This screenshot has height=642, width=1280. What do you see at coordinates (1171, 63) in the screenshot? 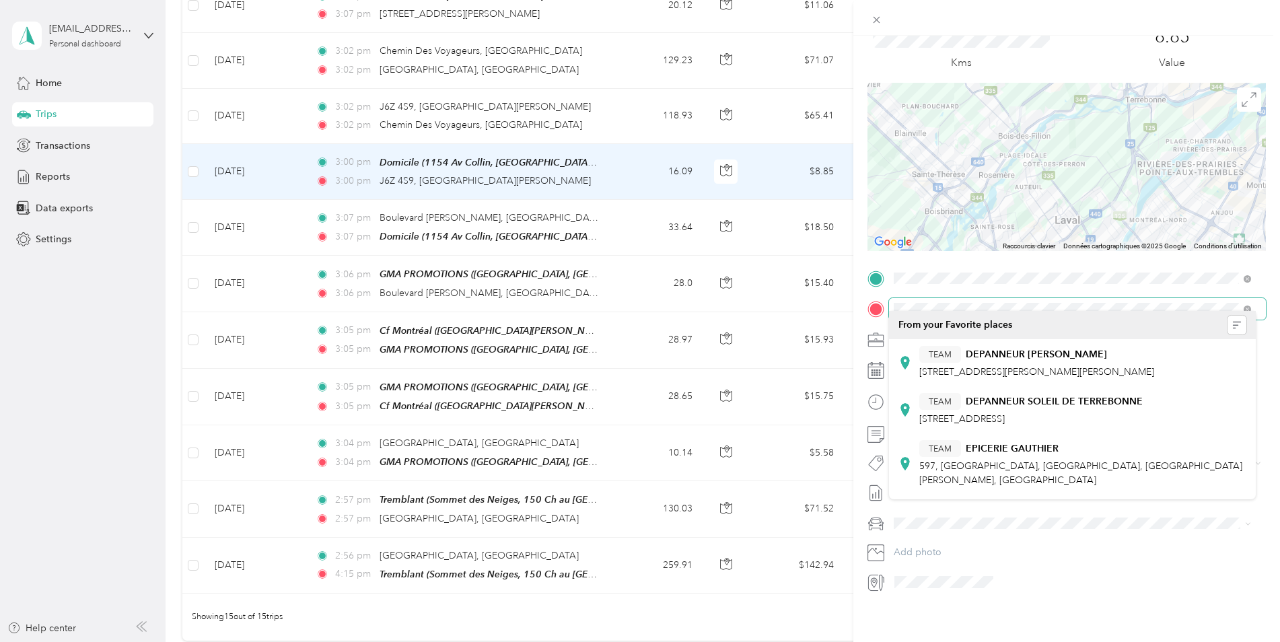
I see `p: Value` at bounding box center [1171, 63].